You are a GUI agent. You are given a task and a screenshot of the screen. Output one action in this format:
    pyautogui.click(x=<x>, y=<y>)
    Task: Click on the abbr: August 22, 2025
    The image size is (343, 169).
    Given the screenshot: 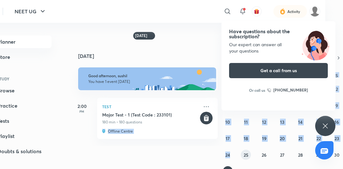 What is the action you would take?
    pyautogui.click(x=319, y=138)
    